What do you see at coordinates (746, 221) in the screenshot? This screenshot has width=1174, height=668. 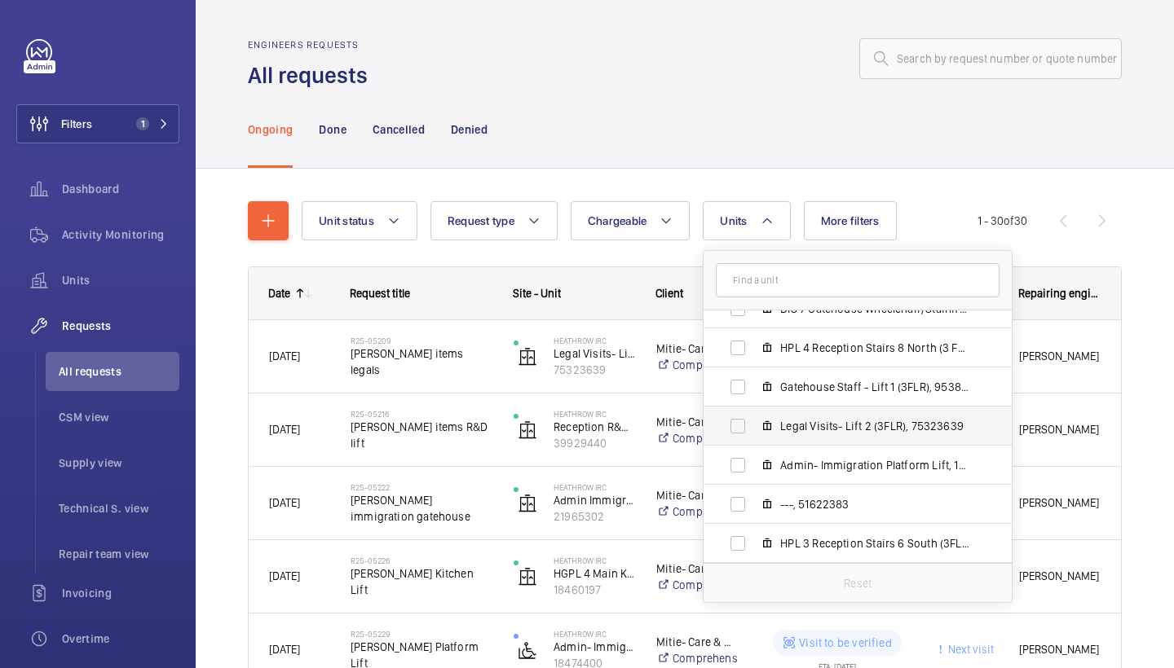 I see `button: Units` at bounding box center [746, 221].